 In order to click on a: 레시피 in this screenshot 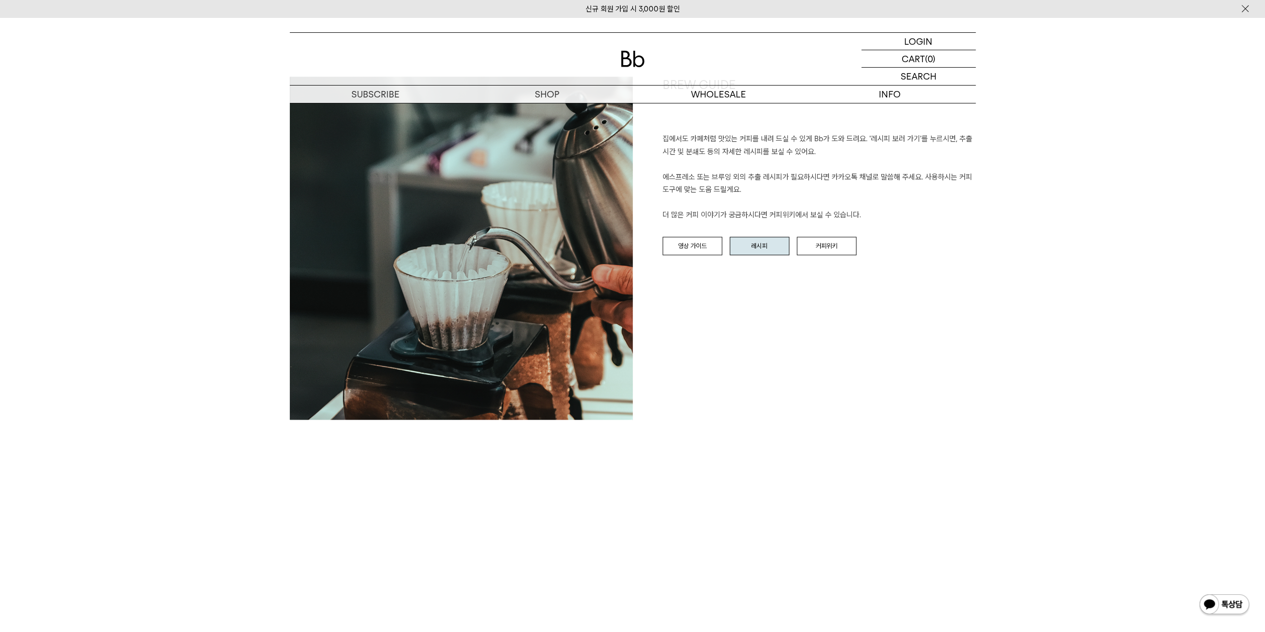, I will do `click(759, 246)`.